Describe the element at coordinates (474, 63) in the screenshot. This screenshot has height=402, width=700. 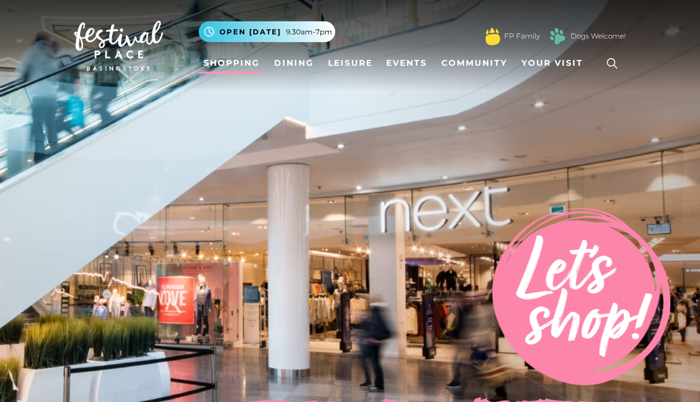
I see `a: Community` at that location.